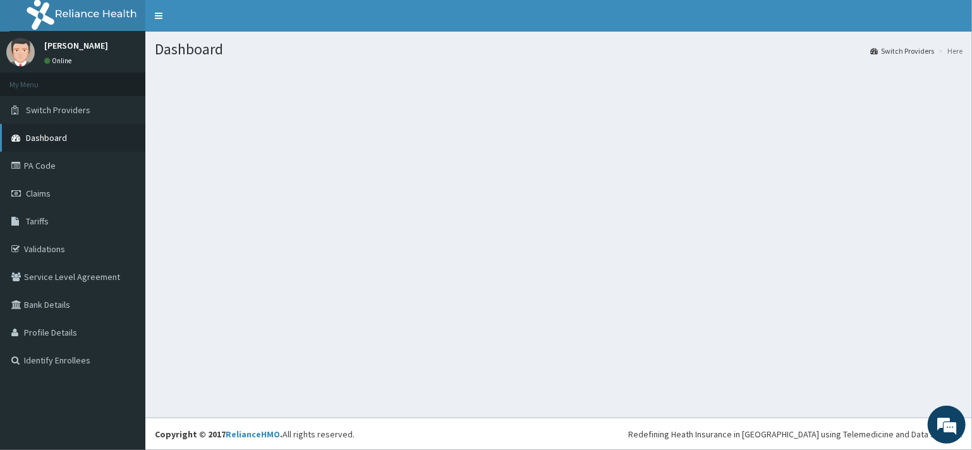  Describe the element at coordinates (559, 434) in the screenshot. I see `footer: All rights reserved.` at that location.